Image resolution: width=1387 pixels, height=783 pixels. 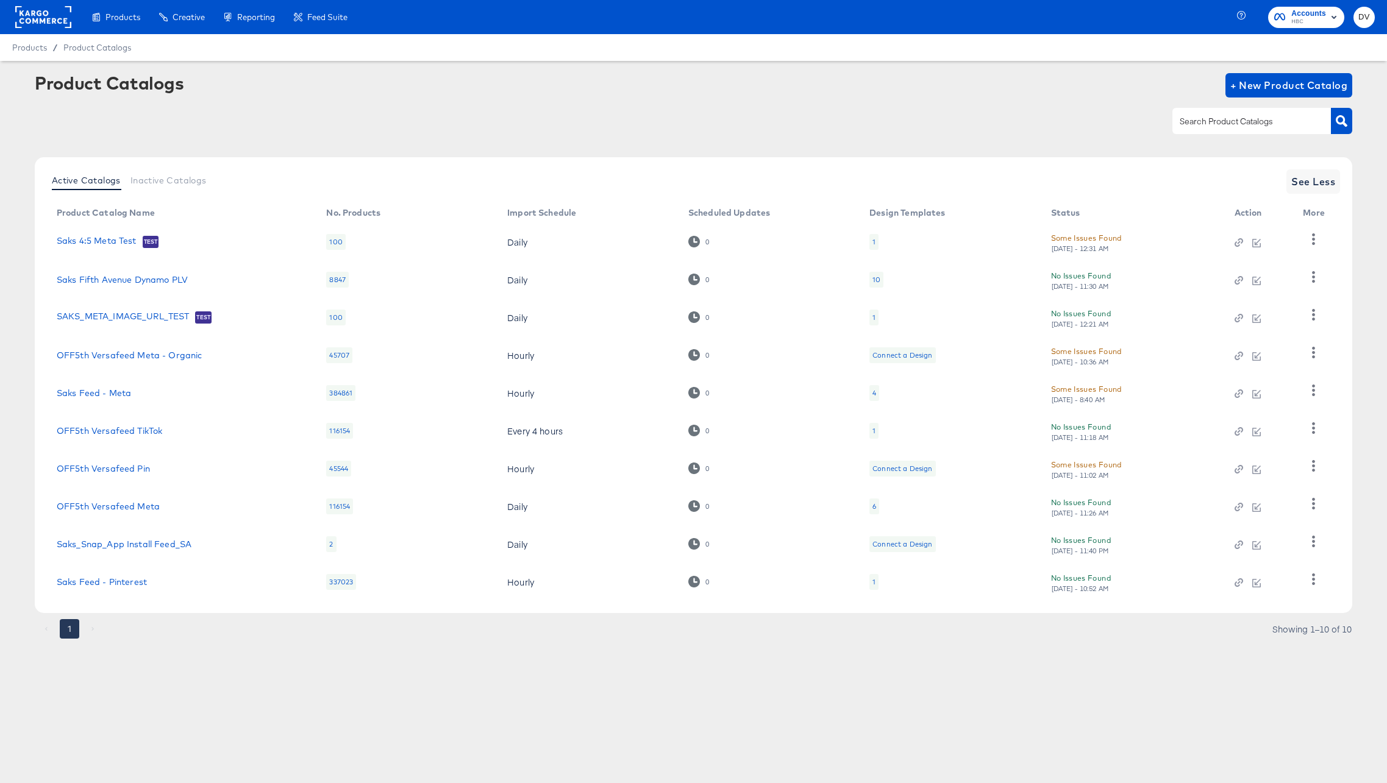 What do you see at coordinates (1308, 13) in the screenshot?
I see `span: Accounts` at bounding box center [1308, 13].